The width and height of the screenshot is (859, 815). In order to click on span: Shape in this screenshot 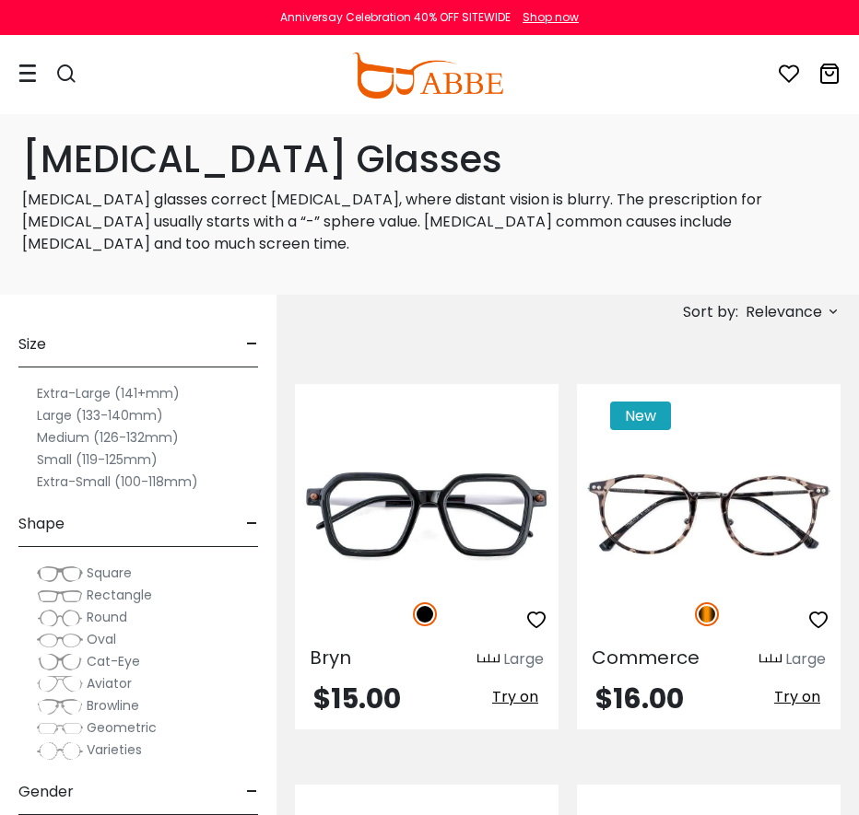, I will do `click(41, 524)`.